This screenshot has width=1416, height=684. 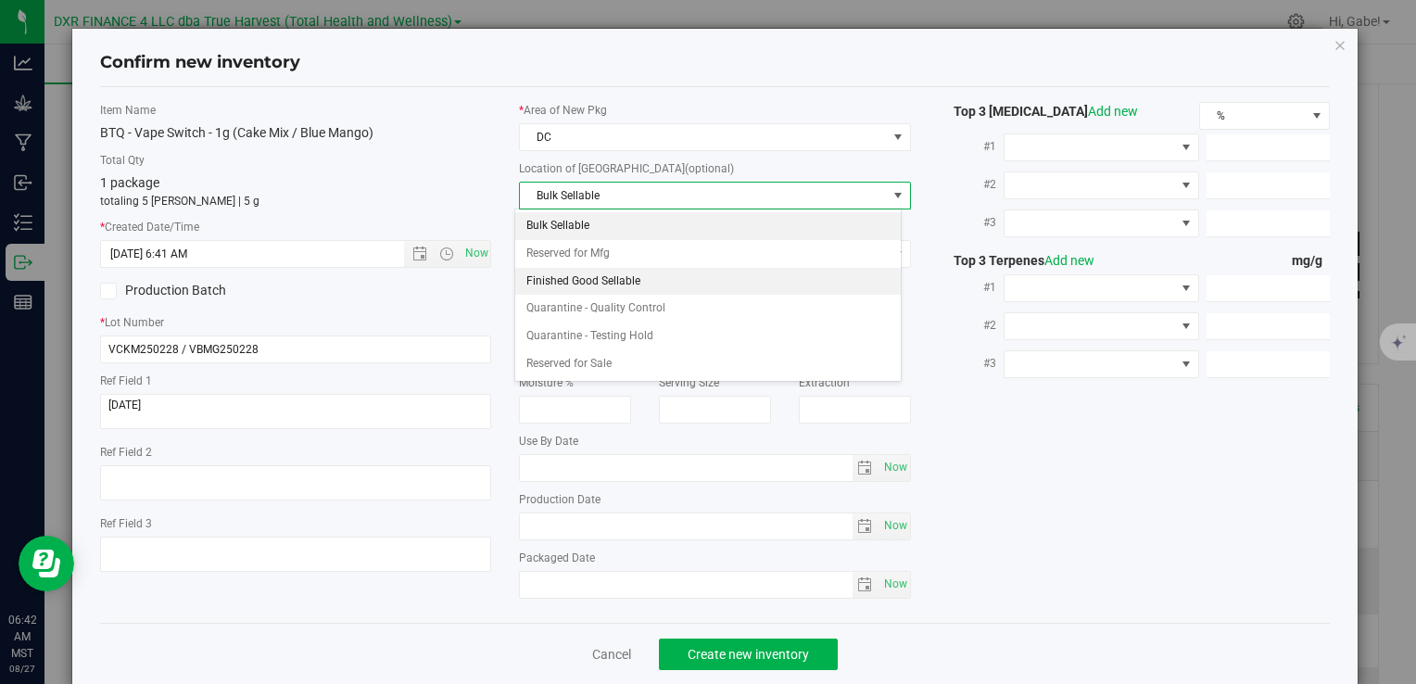 What do you see at coordinates (708, 254) in the screenshot?
I see `li: Reserved for Mfg` at bounding box center [708, 254].